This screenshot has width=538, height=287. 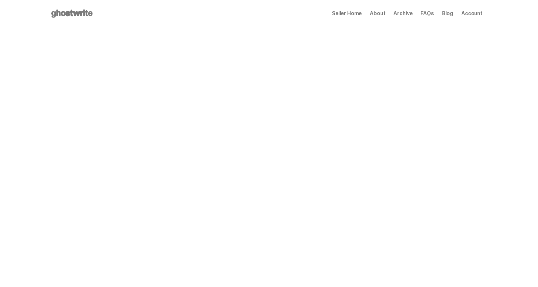 I want to click on span: FAQs, so click(x=427, y=14).